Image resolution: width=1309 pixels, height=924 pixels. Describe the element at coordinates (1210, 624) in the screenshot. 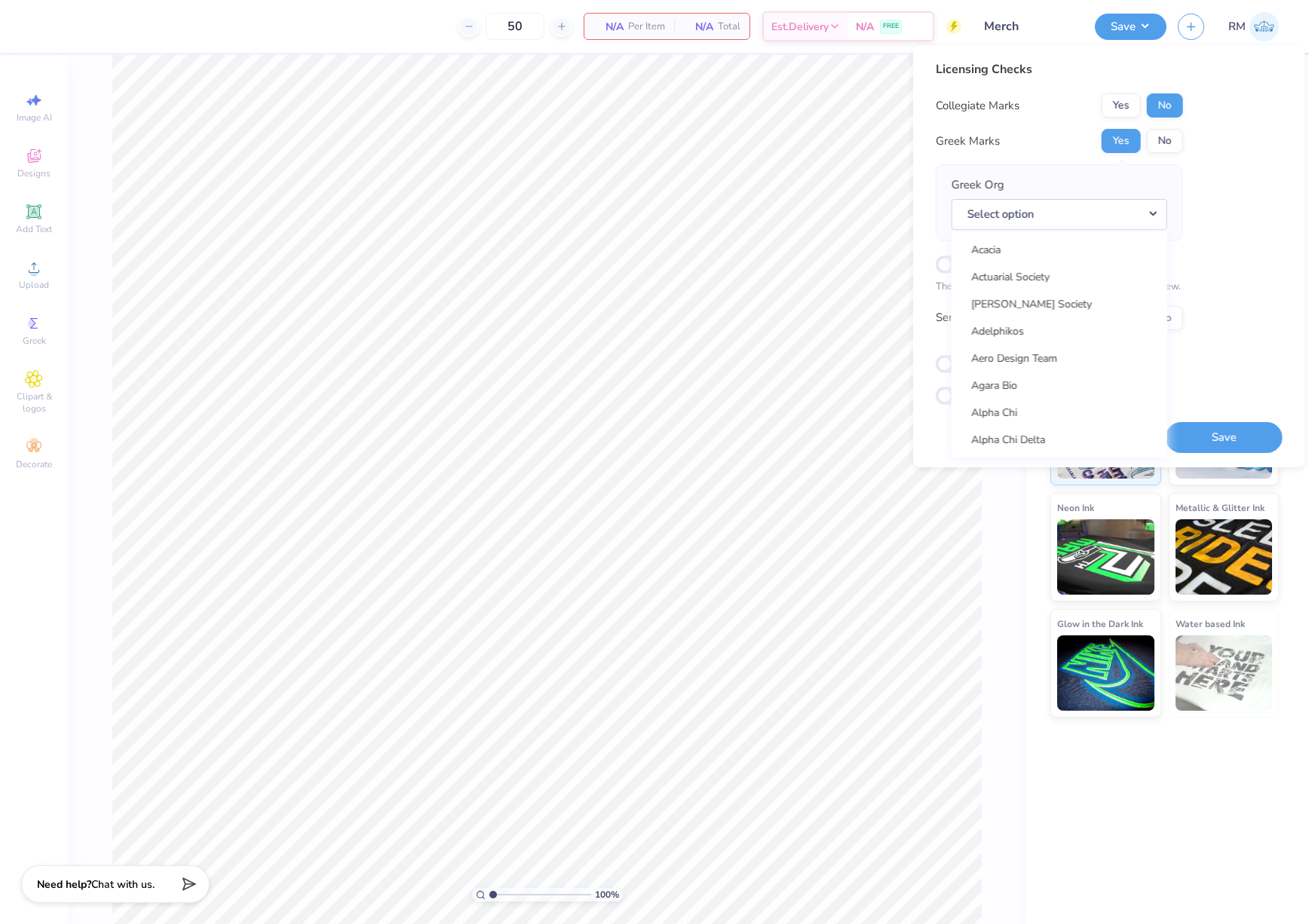

I see `span: Water based Ink` at that location.